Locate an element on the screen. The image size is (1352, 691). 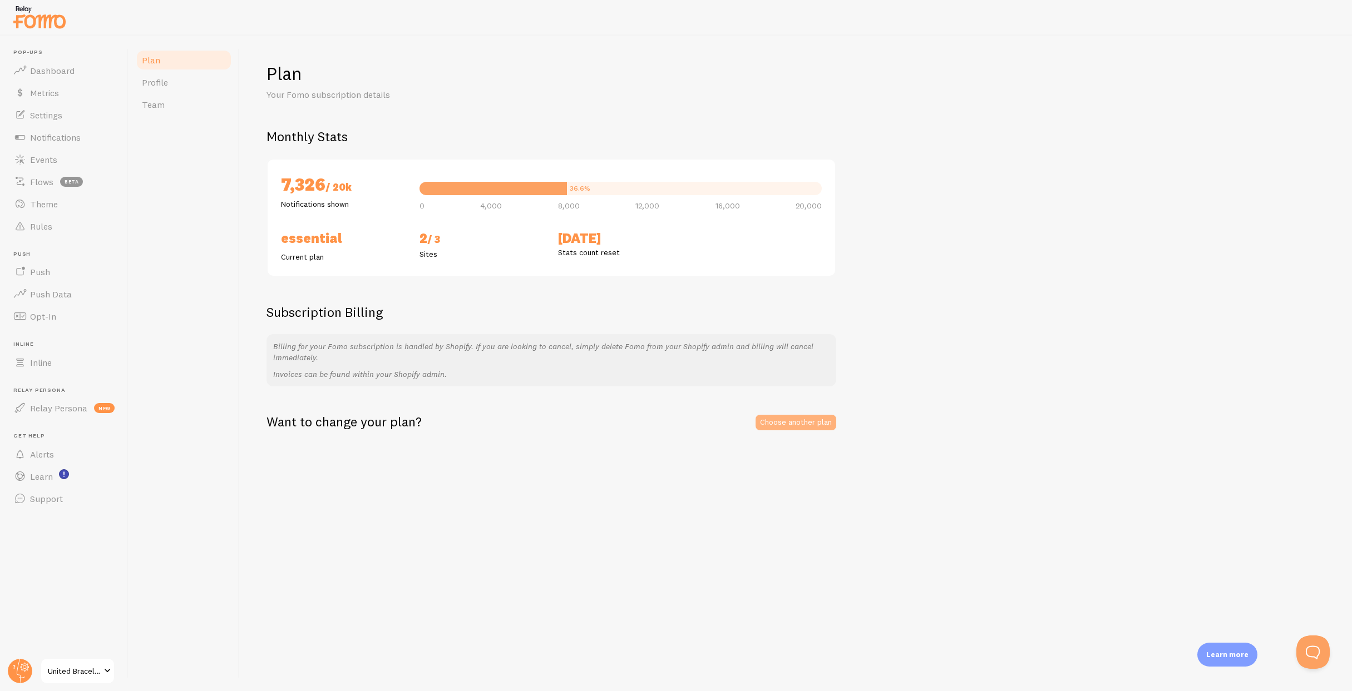
a: Inline is located at coordinates (64, 363).